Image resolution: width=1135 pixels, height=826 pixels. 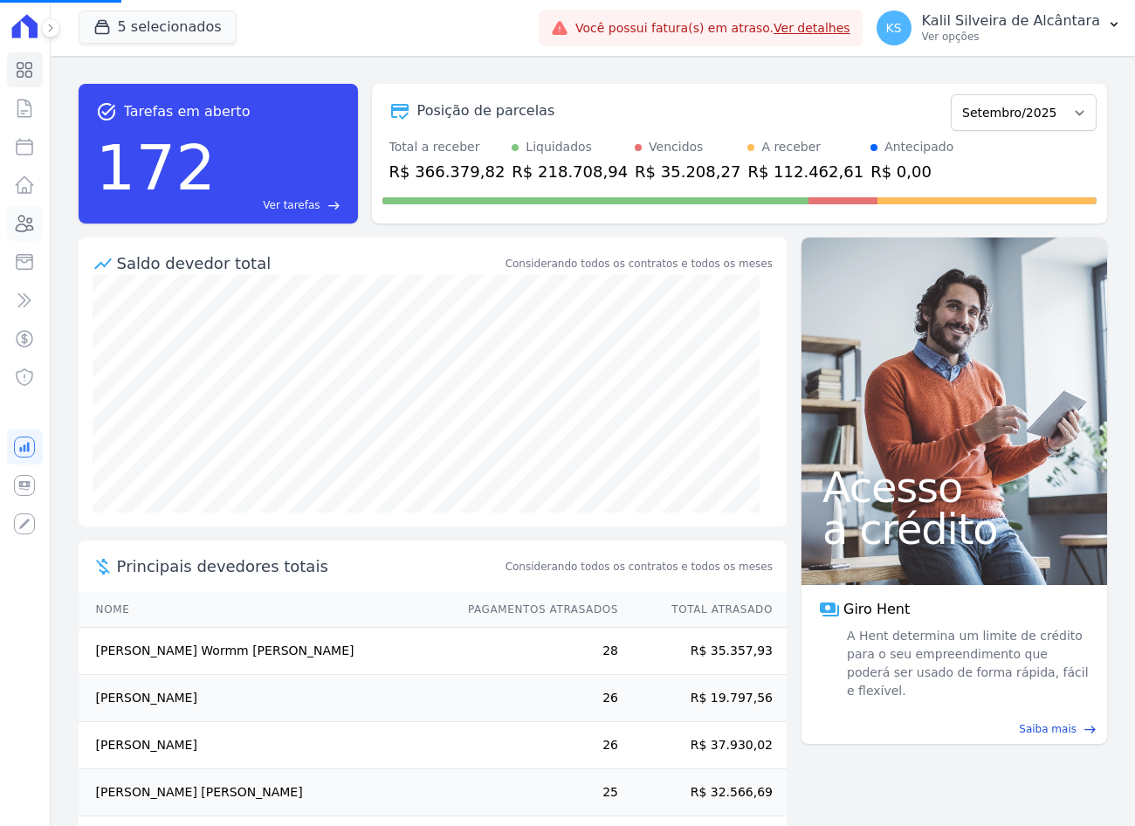 What do you see at coordinates (281, 205) in the screenshot?
I see `a: Ver tarefas east` at bounding box center [281, 205].